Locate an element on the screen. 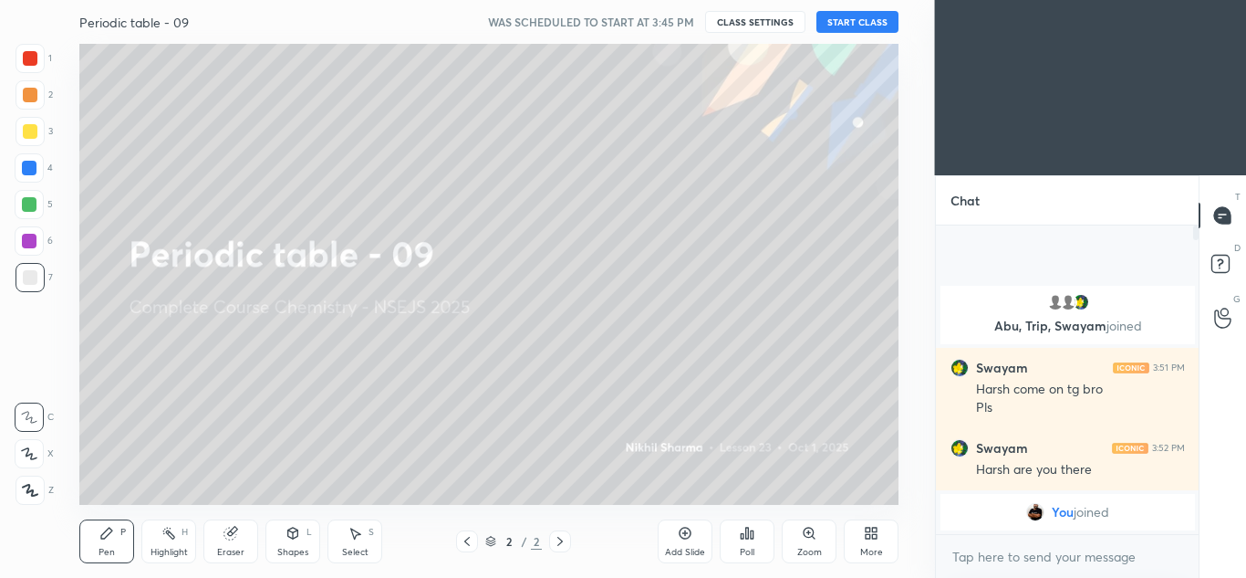 The image size is (1246, 578). p: Abu, Trip, Swayam is located at coordinates (1068, 326).